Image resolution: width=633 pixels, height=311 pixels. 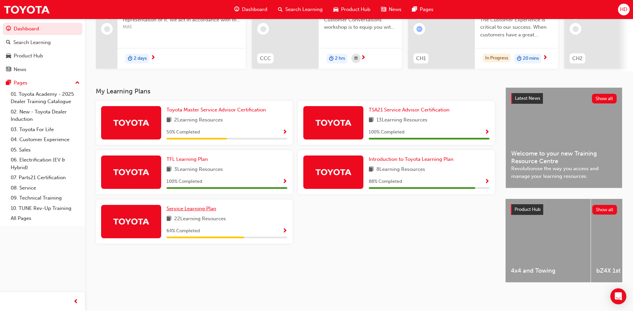 What do you see at coordinates (255, 9) in the screenshot?
I see `span: Dashboard` at bounding box center [255, 9].